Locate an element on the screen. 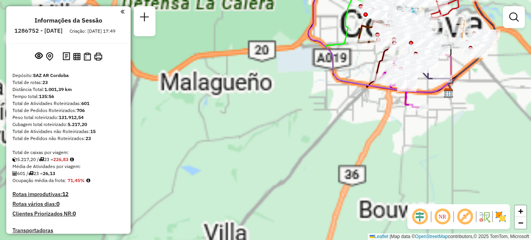  strong: 706 is located at coordinates (80, 110).